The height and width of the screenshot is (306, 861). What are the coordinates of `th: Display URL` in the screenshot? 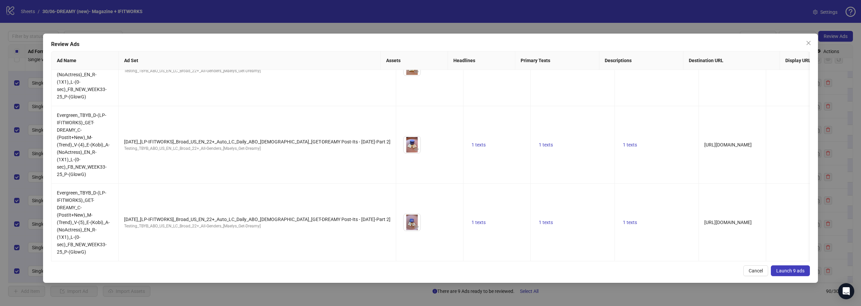 It's located at (814, 61).